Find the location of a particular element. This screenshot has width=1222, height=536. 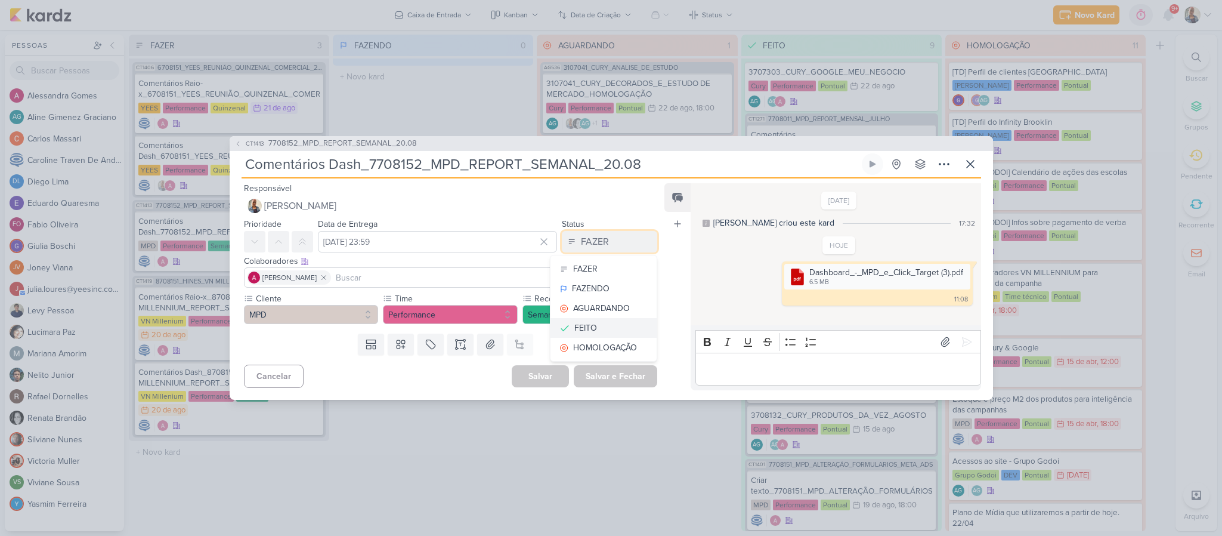

div: 17:32 is located at coordinates (967, 223).